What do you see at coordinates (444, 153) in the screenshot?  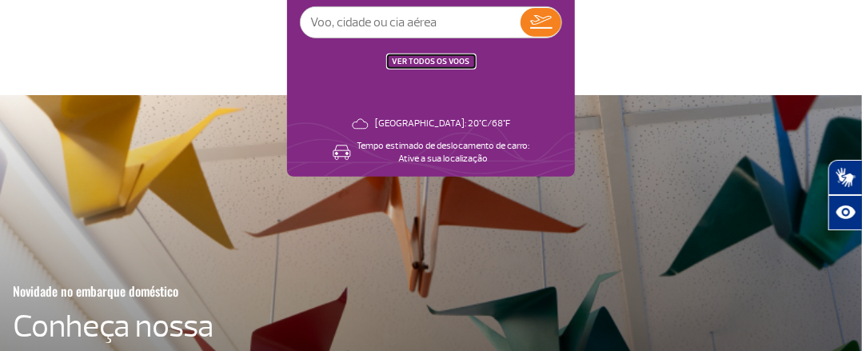 I see `p: Tempo estimado de deslocamento de carro: Ative a sua localização` at bounding box center [444, 153].